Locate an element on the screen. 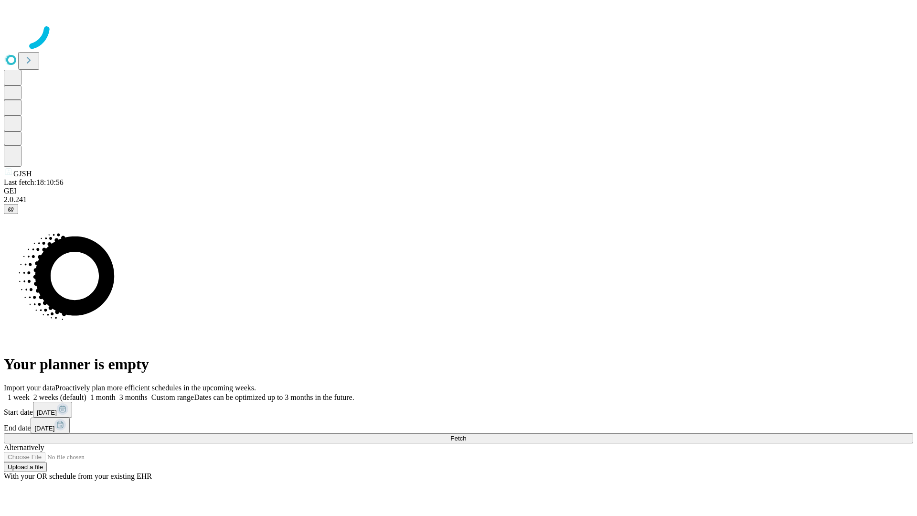 This screenshot has height=516, width=917. span: Alternatively is located at coordinates (24, 447).